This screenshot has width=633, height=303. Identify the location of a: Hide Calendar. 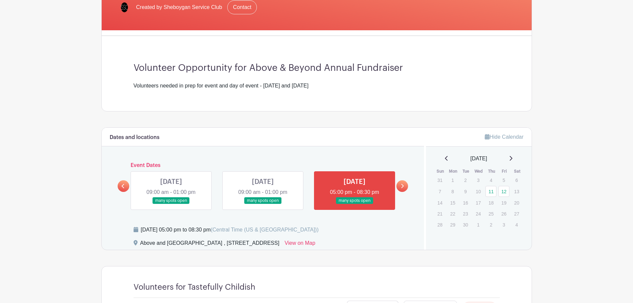
(504, 137).